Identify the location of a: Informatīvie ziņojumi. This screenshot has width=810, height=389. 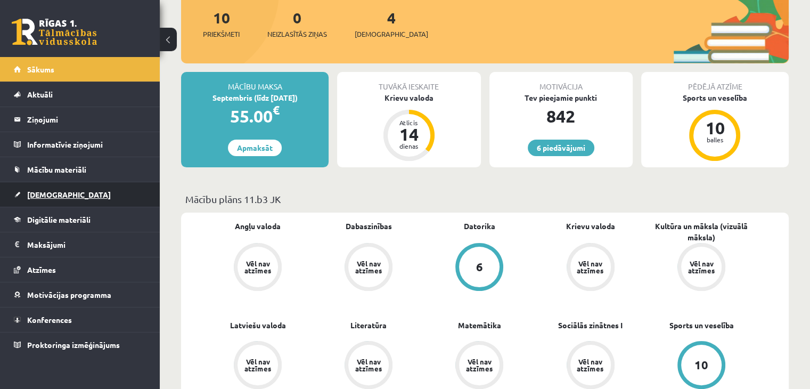
(80, 144).